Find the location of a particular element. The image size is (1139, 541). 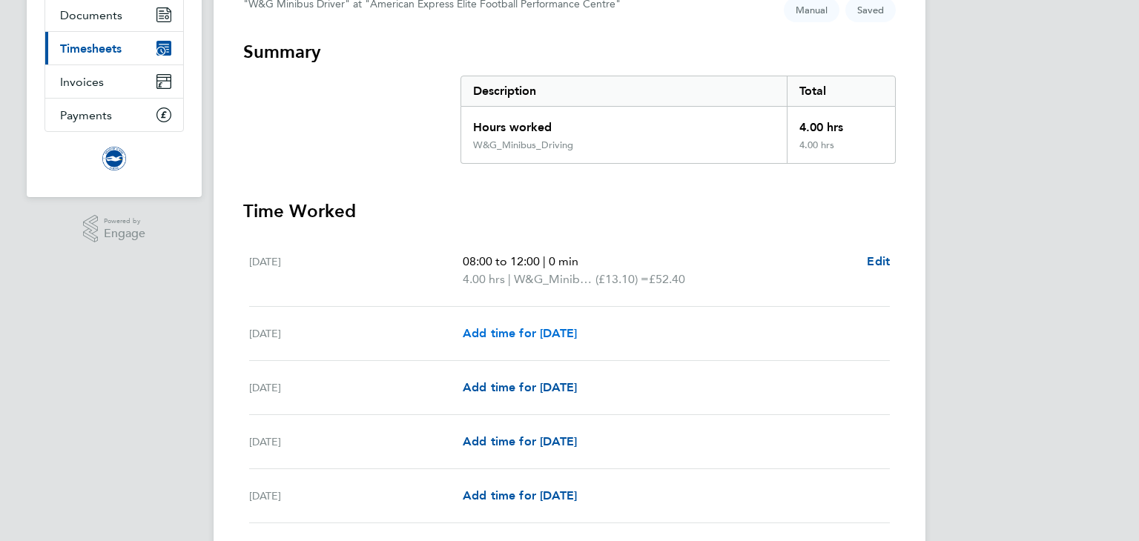

div: Summary is located at coordinates (678, 119).